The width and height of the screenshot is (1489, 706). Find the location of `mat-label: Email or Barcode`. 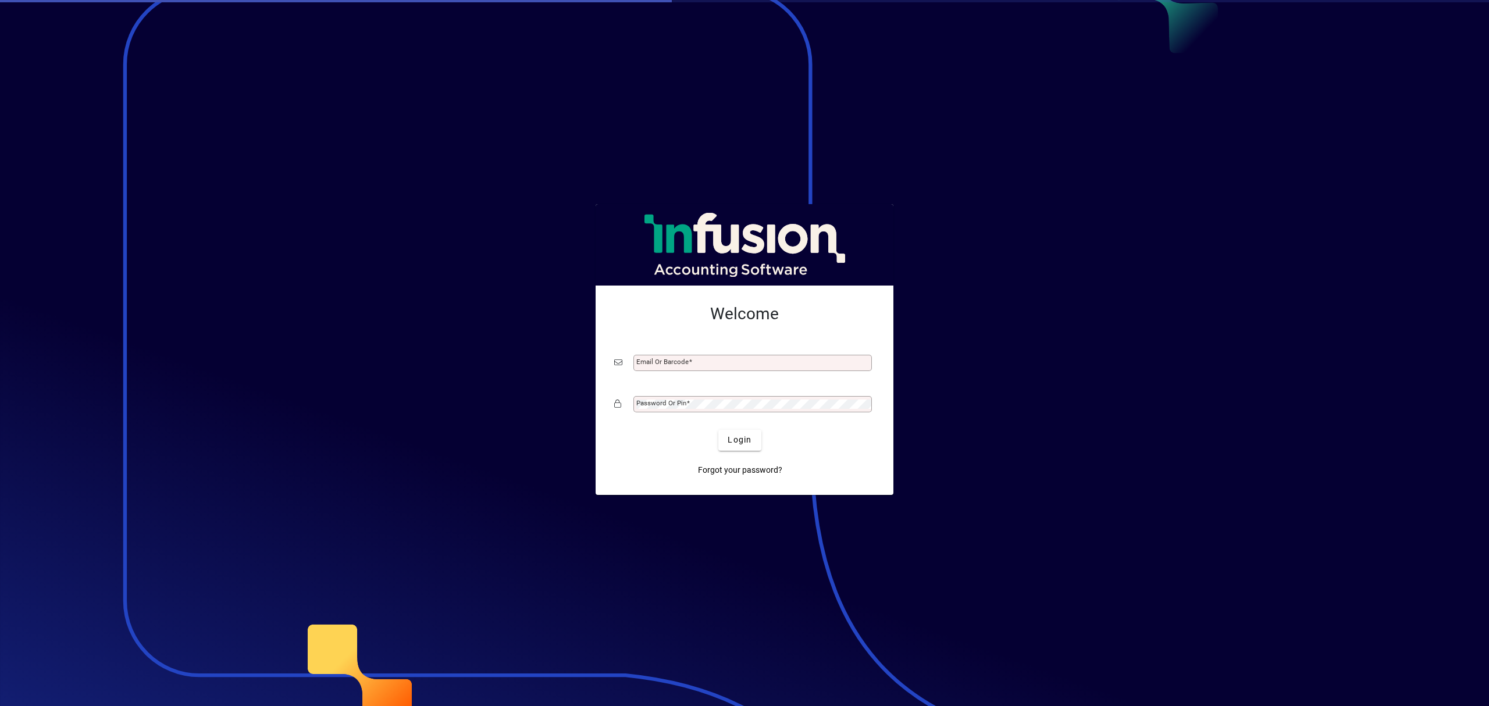

mat-label: Email or Barcode is located at coordinates (663, 362).